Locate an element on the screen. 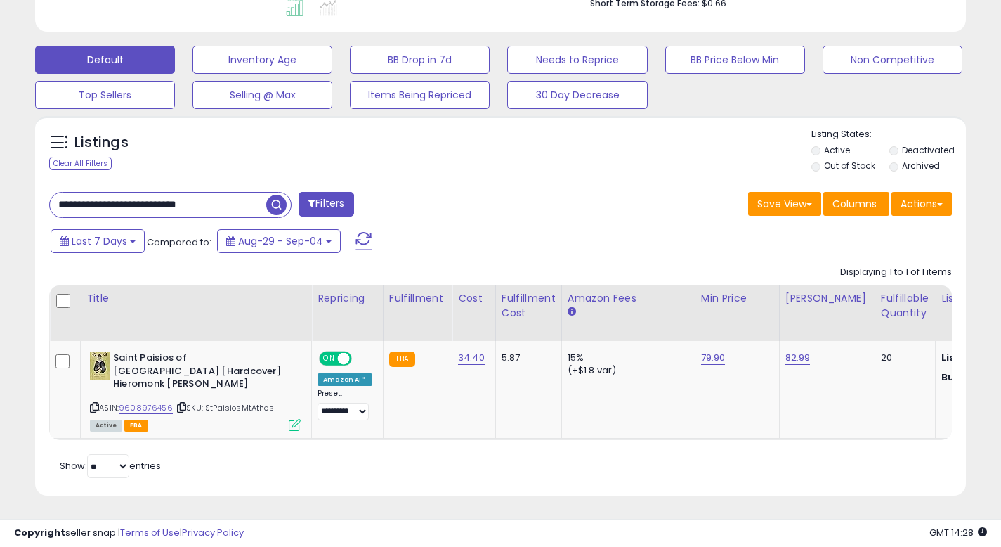 The width and height of the screenshot is (1001, 547). div: (+$1.8 var) is located at coordinates (626, 370).